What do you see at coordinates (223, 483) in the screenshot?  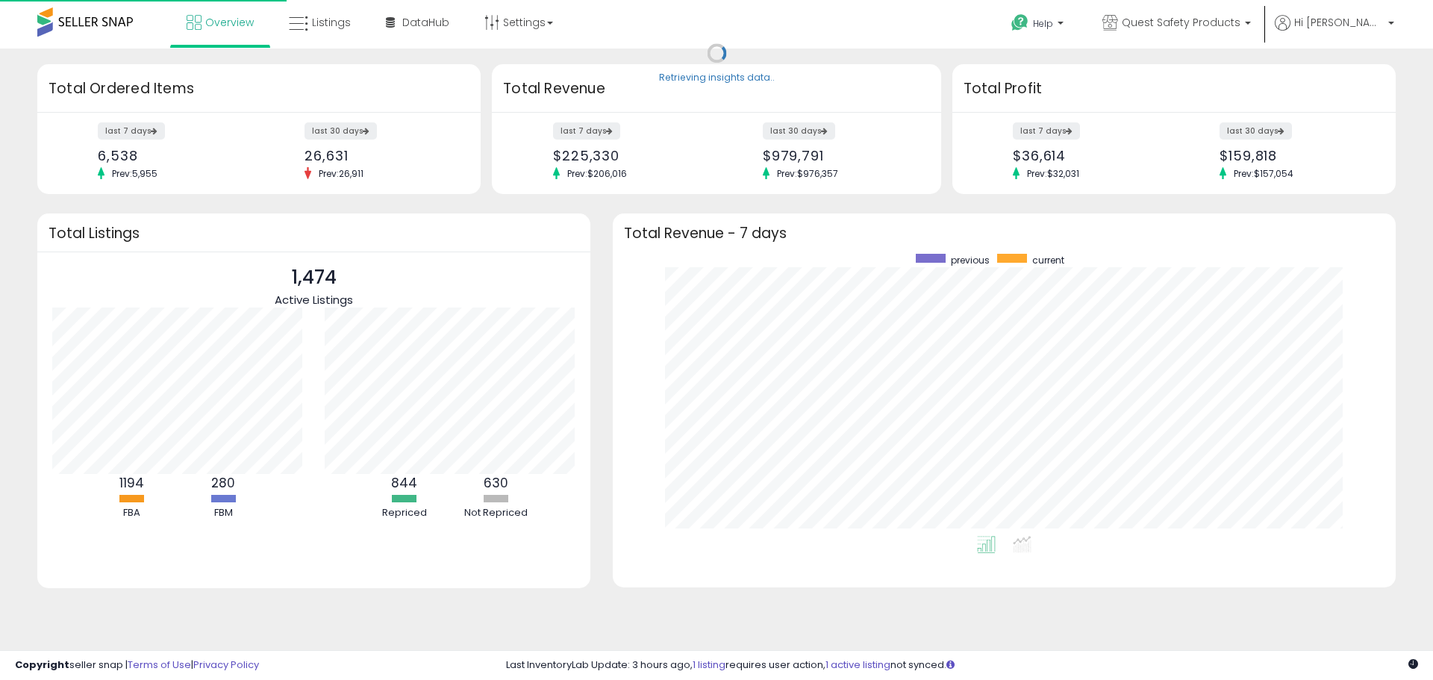 I see `b: 280` at bounding box center [223, 483].